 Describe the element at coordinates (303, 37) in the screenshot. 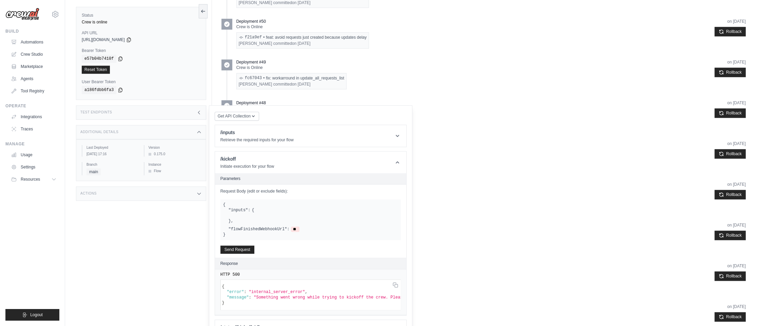

I see `div: feat: avoid requests just created because updates delay` at that location.